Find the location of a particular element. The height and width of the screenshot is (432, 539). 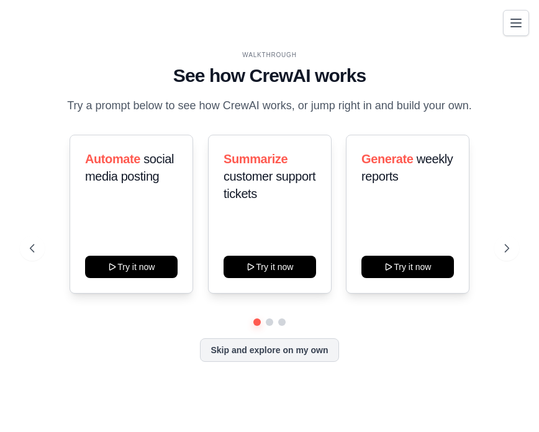

span: Generate is located at coordinates (388, 159).